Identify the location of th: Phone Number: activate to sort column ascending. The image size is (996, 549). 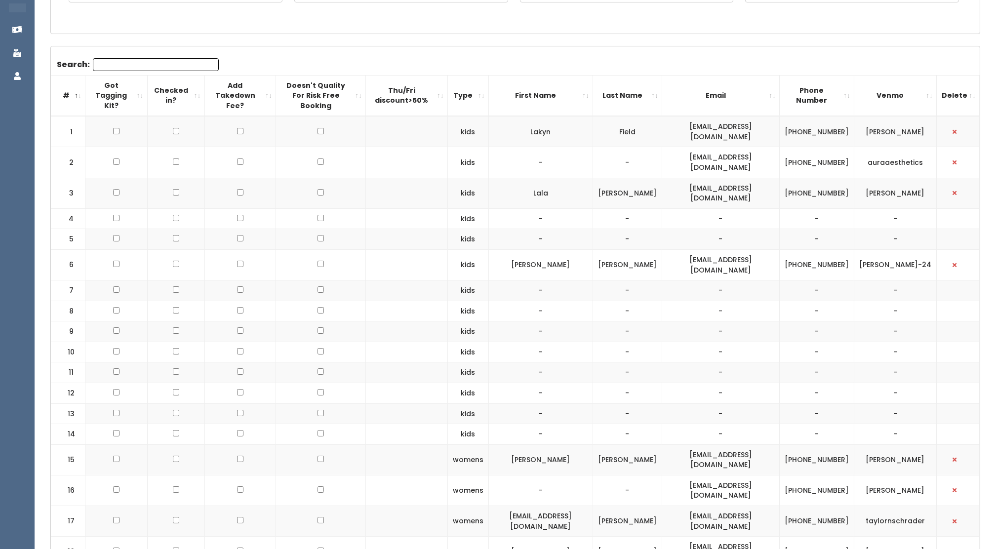
(816, 95).